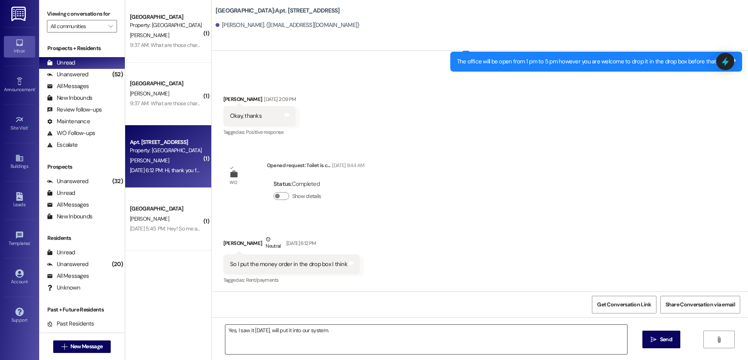  I want to click on button: New Message, so click(82, 347).